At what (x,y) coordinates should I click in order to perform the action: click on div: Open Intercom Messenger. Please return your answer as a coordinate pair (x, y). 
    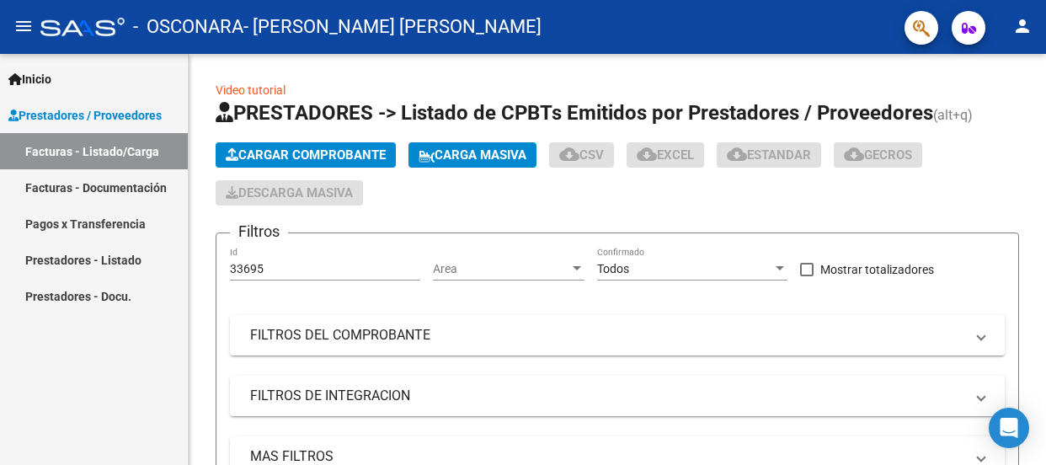
    Looking at the image, I should click on (1009, 428).